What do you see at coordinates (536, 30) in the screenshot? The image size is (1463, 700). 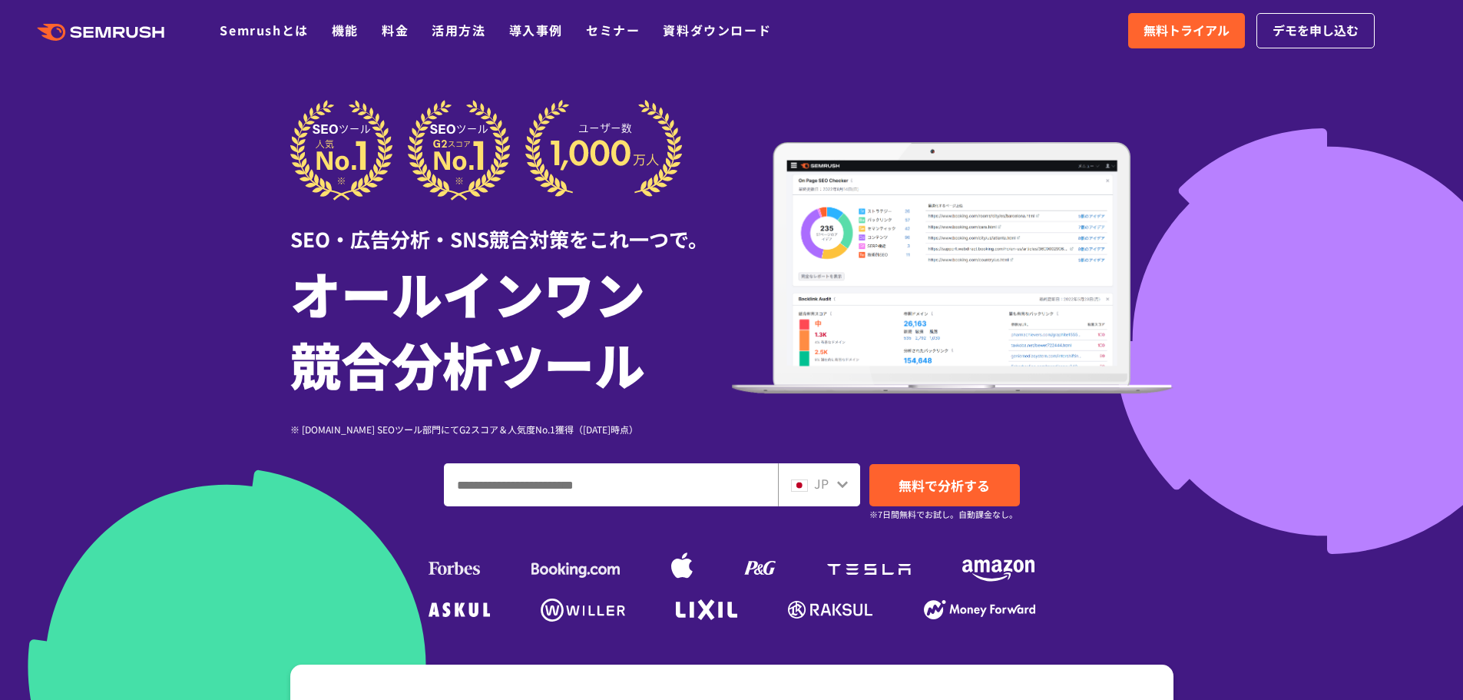 I see `a: 導入事例` at bounding box center [536, 30].